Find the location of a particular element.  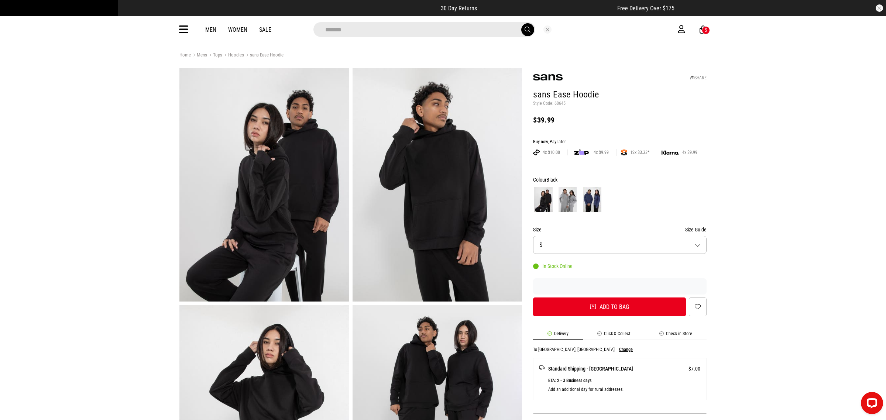

li: Delivery is located at coordinates (558, 335).